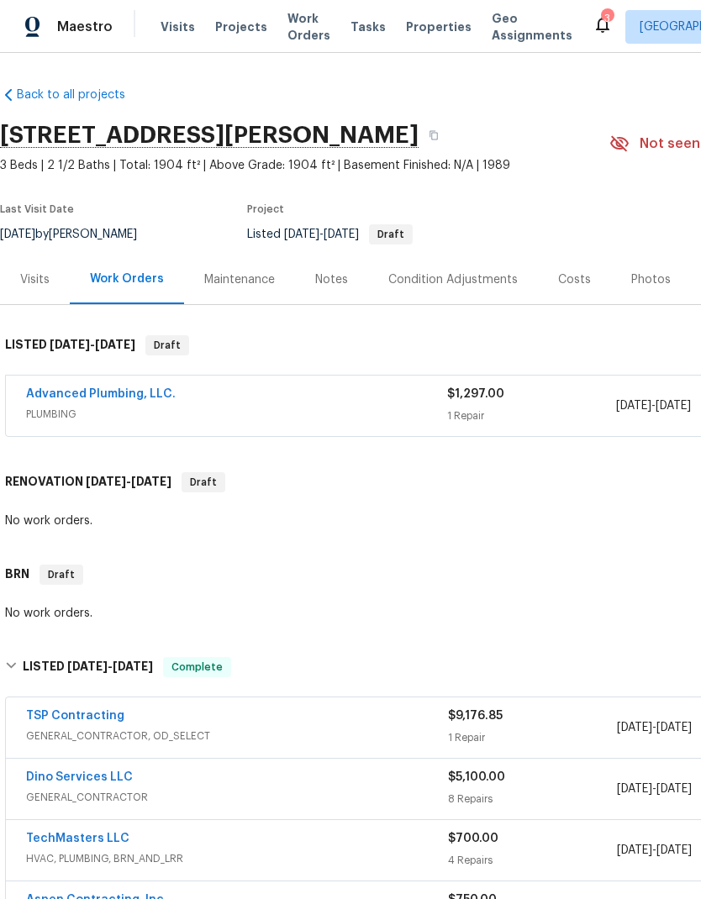 This screenshot has height=899, width=701. I want to click on span: Geo Assignments, so click(532, 27).